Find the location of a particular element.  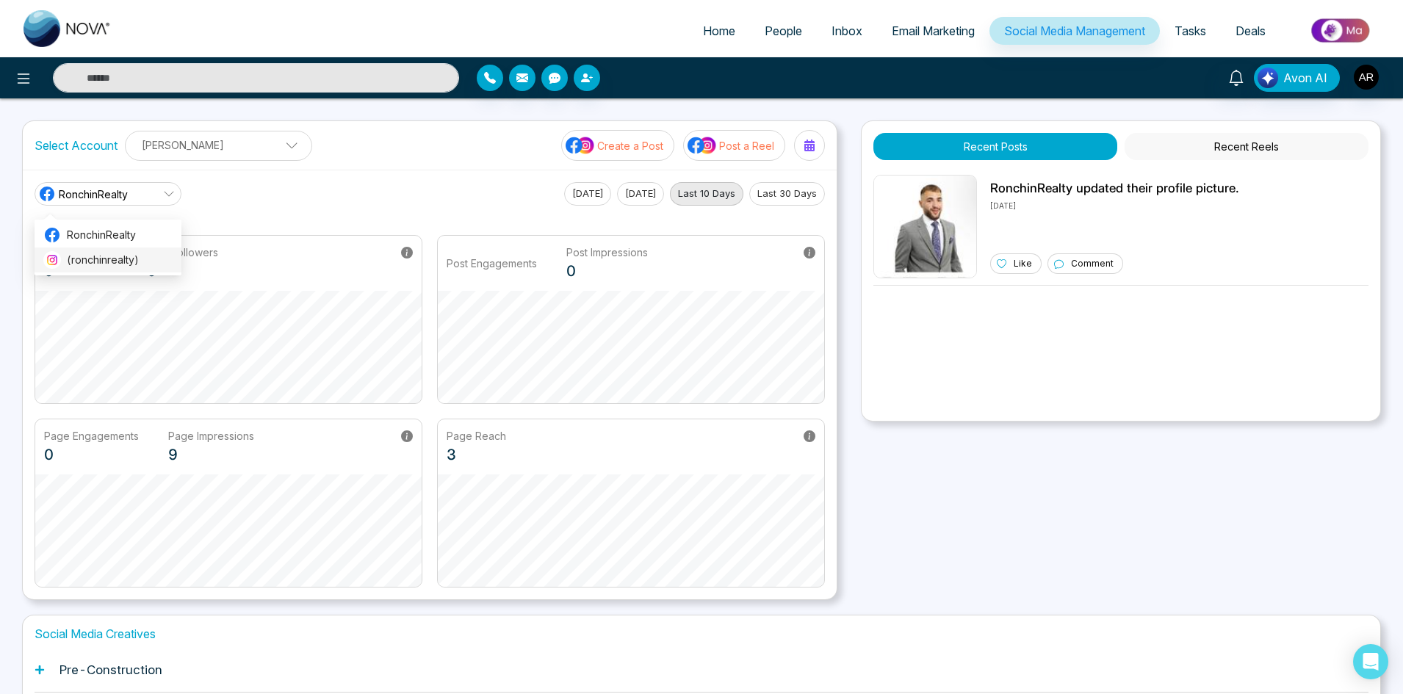

p: RonchinRealty updated their profile picture. is located at coordinates (1115, 189).